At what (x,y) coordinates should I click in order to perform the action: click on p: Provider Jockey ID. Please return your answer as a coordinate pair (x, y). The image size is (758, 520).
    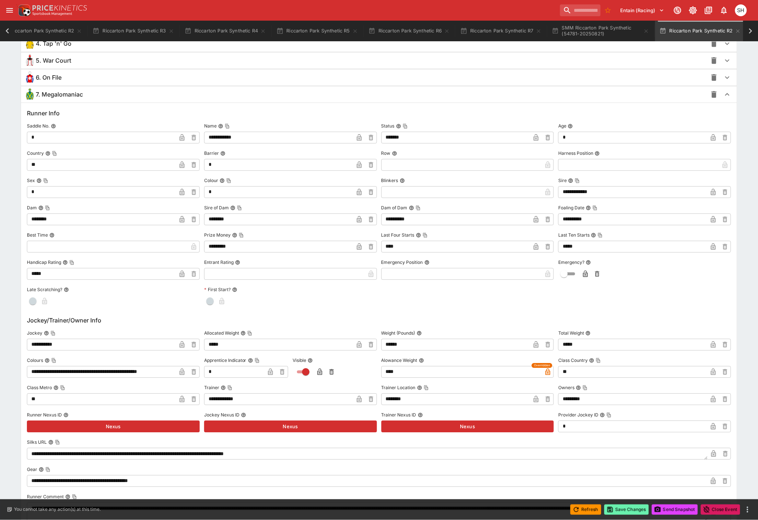
    Looking at the image, I should click on (578, 415).